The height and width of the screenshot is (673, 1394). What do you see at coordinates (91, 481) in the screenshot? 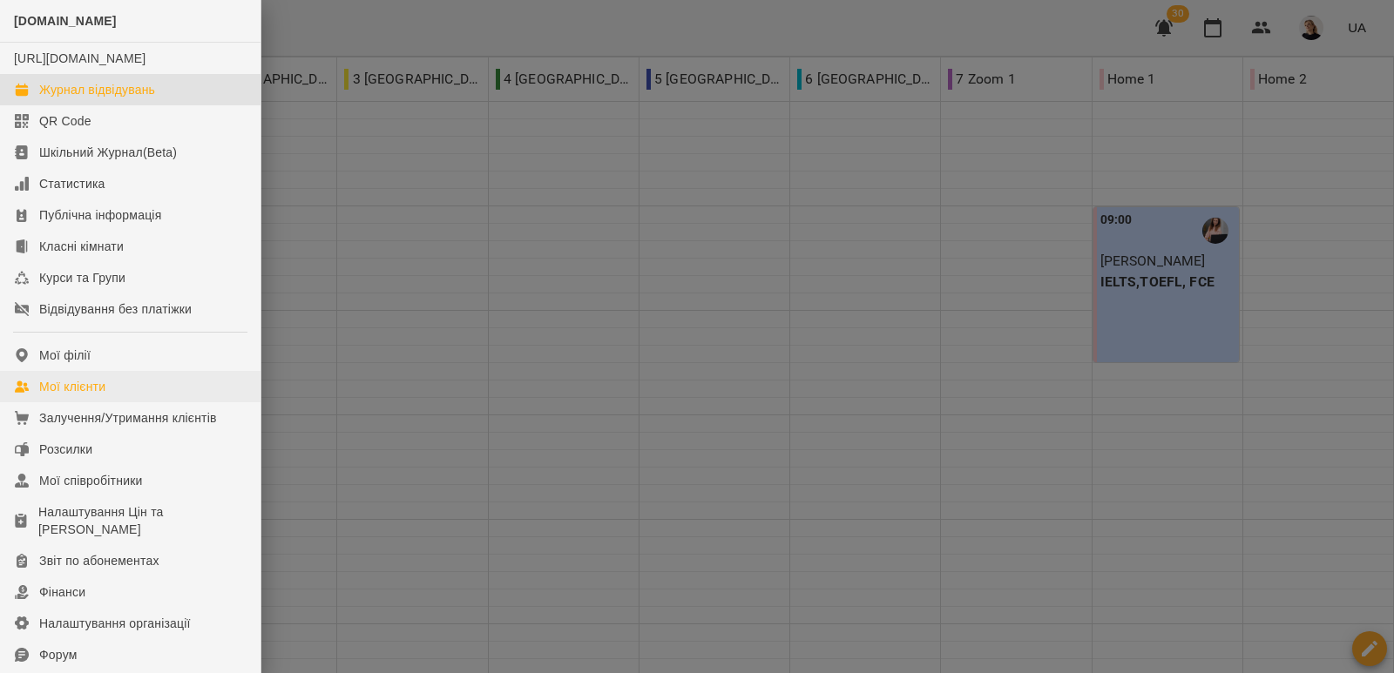
I see `div: Мої співробітники` at bounding box center [91, 481].